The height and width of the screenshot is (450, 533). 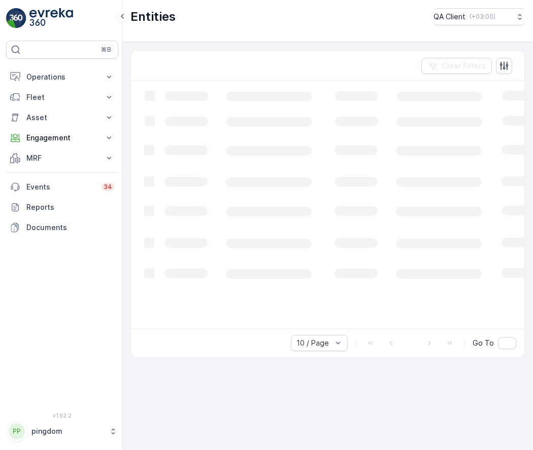 I want to click on p: Documents, so click(x=70, y=228).